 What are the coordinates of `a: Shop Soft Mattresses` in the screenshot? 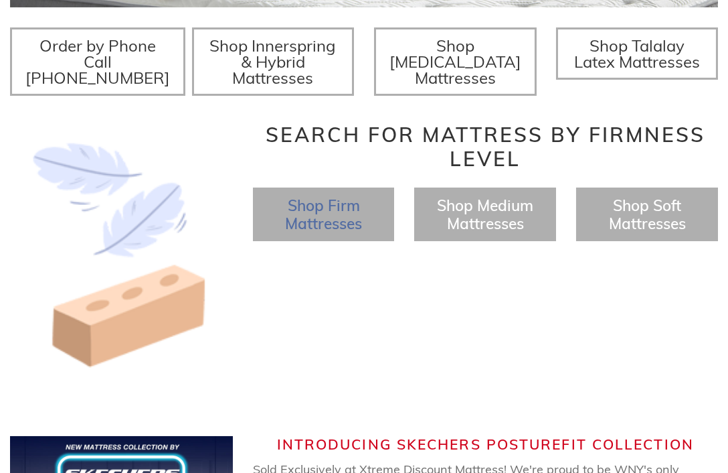 It's located at (647, 214).